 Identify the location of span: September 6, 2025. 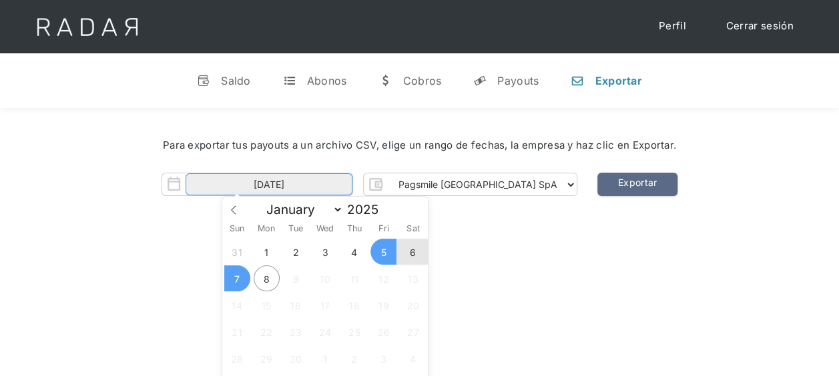
(412, 251).